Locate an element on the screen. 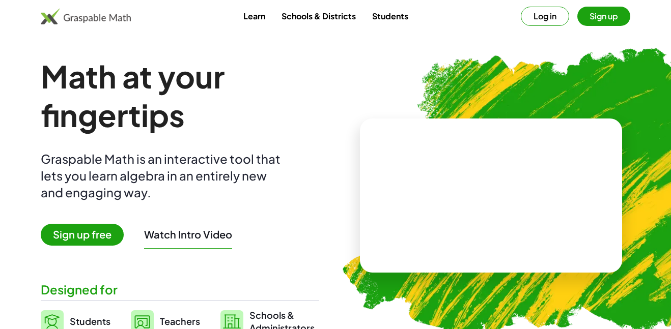  video: What is this? This is dynamic math notation. Dynamic math notation plays a central role in how Gr... is located at coordinates (491, 196).